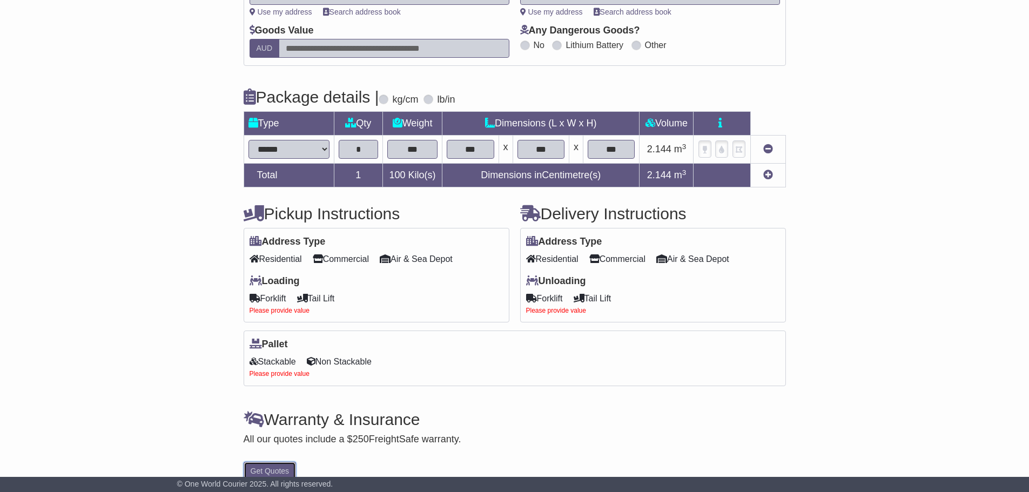 This screenshot has height=492, width=1029. I want to click on label: kg/cm, so click(405, 100).